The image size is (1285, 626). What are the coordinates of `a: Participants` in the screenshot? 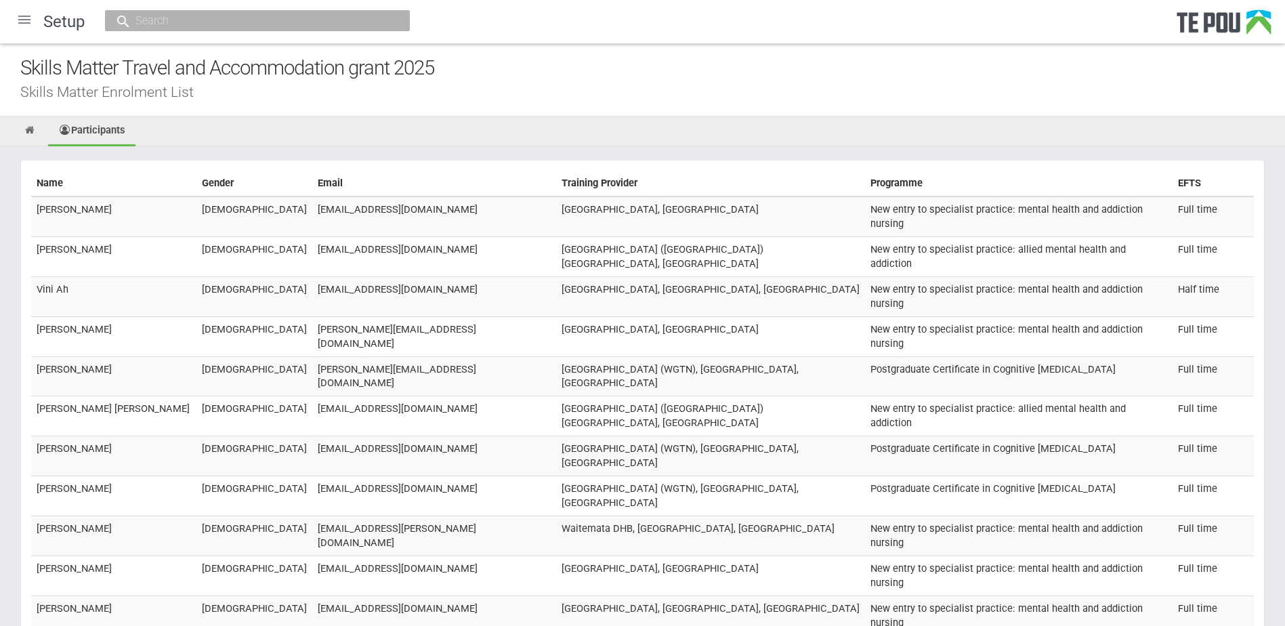 It's located at (91, 131).